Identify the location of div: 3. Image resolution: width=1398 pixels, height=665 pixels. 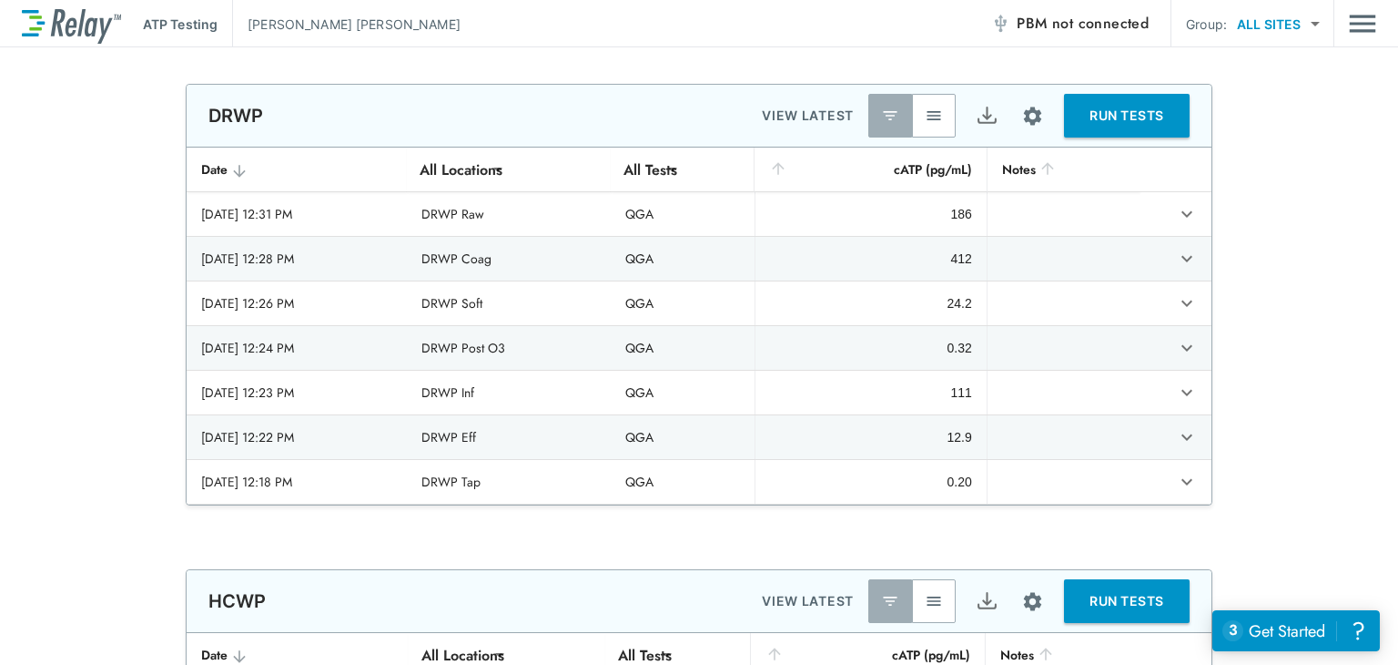
(20, 20).